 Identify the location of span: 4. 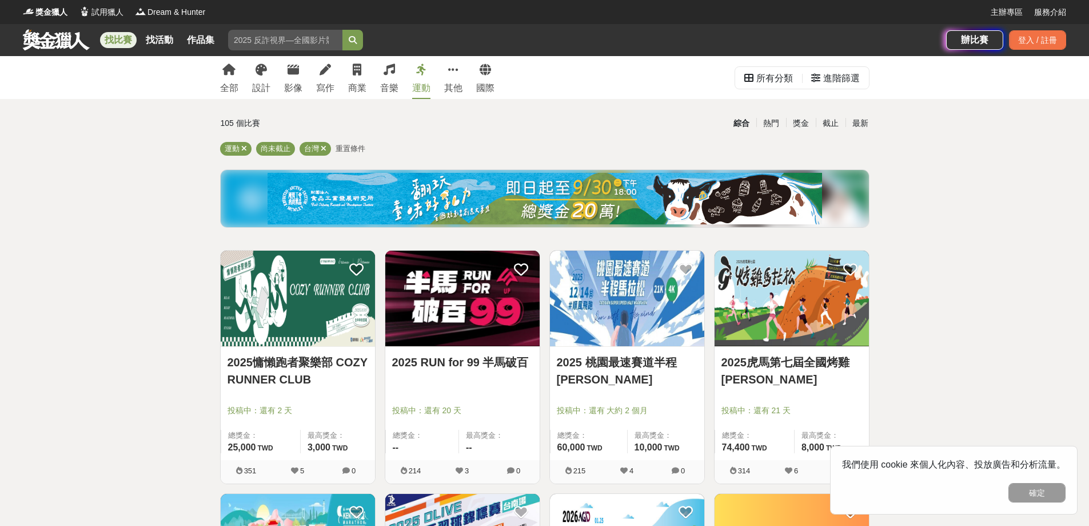
(631, 470).